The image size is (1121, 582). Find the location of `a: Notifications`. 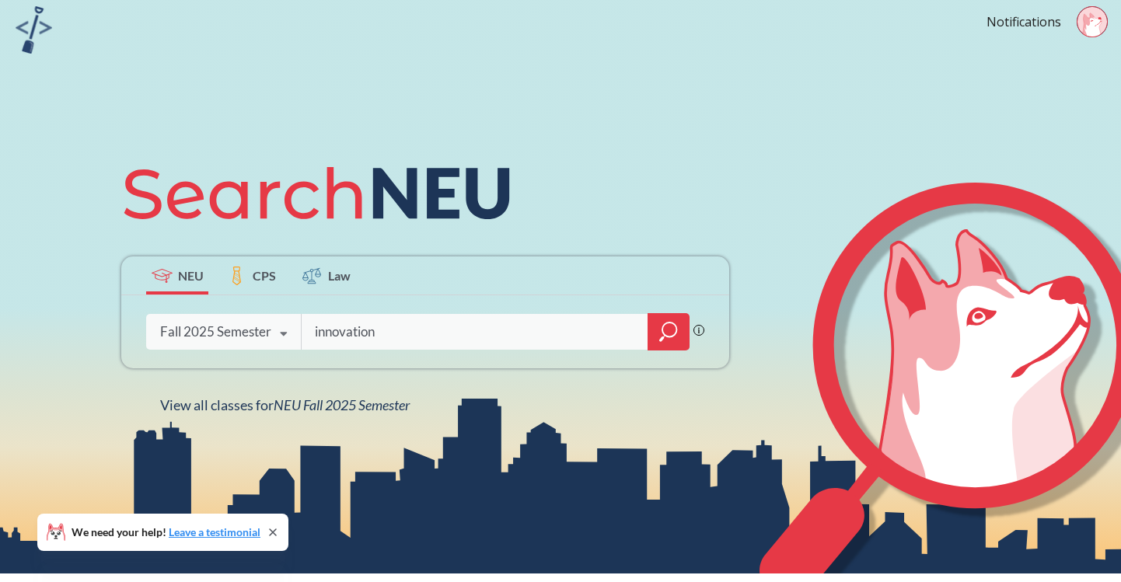

a: Notifications is located at coordinates (1024, 22).